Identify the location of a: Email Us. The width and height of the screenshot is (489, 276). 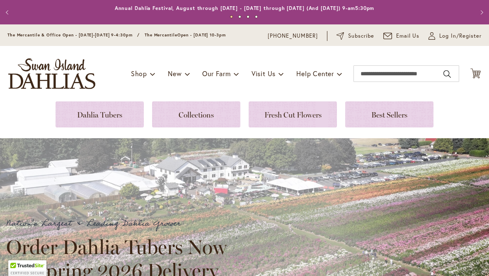
(402, 36).